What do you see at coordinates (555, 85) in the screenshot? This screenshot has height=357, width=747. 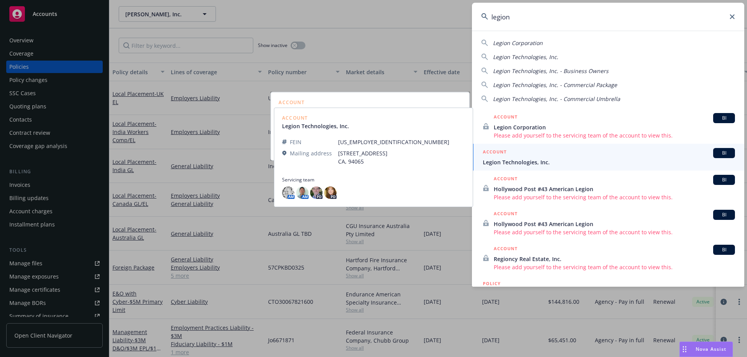 I see `span: Legion Technologies, Inc. - Commercial Package` at bounding box center [555, 85].